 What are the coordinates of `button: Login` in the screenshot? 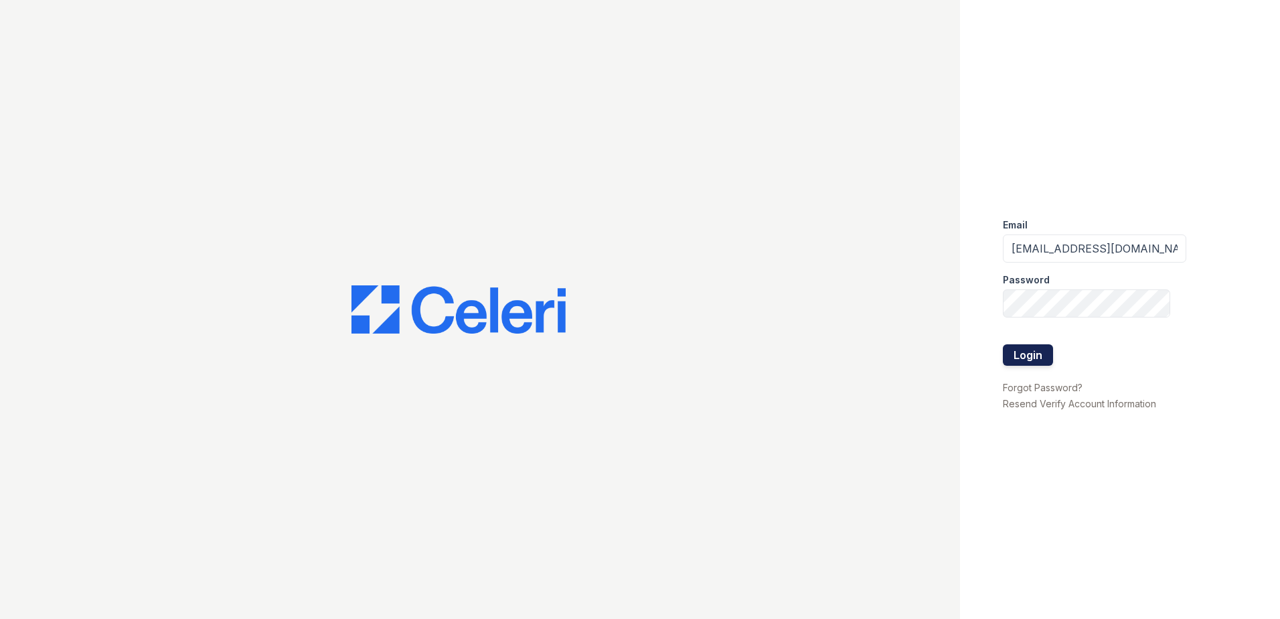 It's located at (1028, 355).